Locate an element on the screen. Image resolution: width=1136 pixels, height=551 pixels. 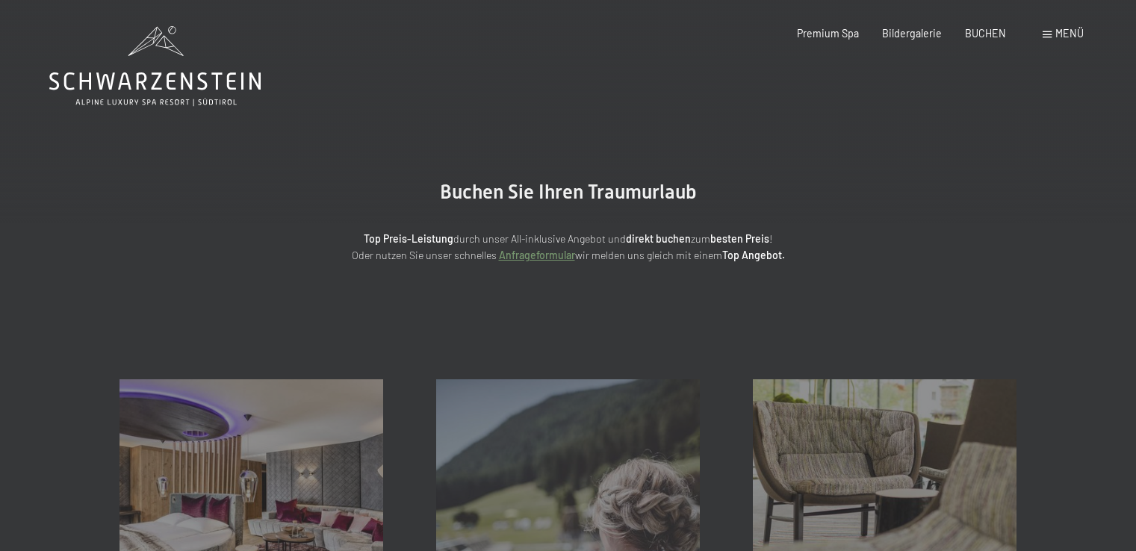
p: durch unser All-inklusive Angebot und zum ! Oder nutzen Sie unser schnelles wir melden uns gleich... is located at coordinates (568, 247).